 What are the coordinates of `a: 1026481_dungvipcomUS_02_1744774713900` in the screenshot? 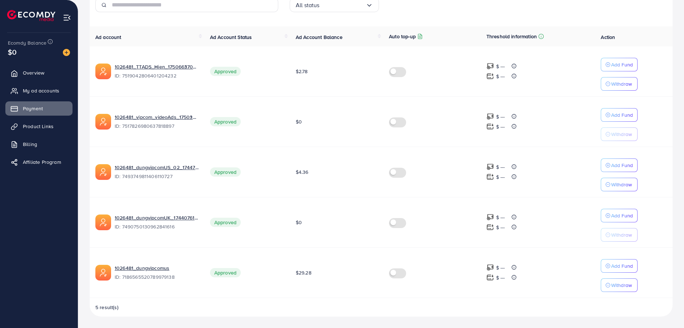 It's located at (156, 168).